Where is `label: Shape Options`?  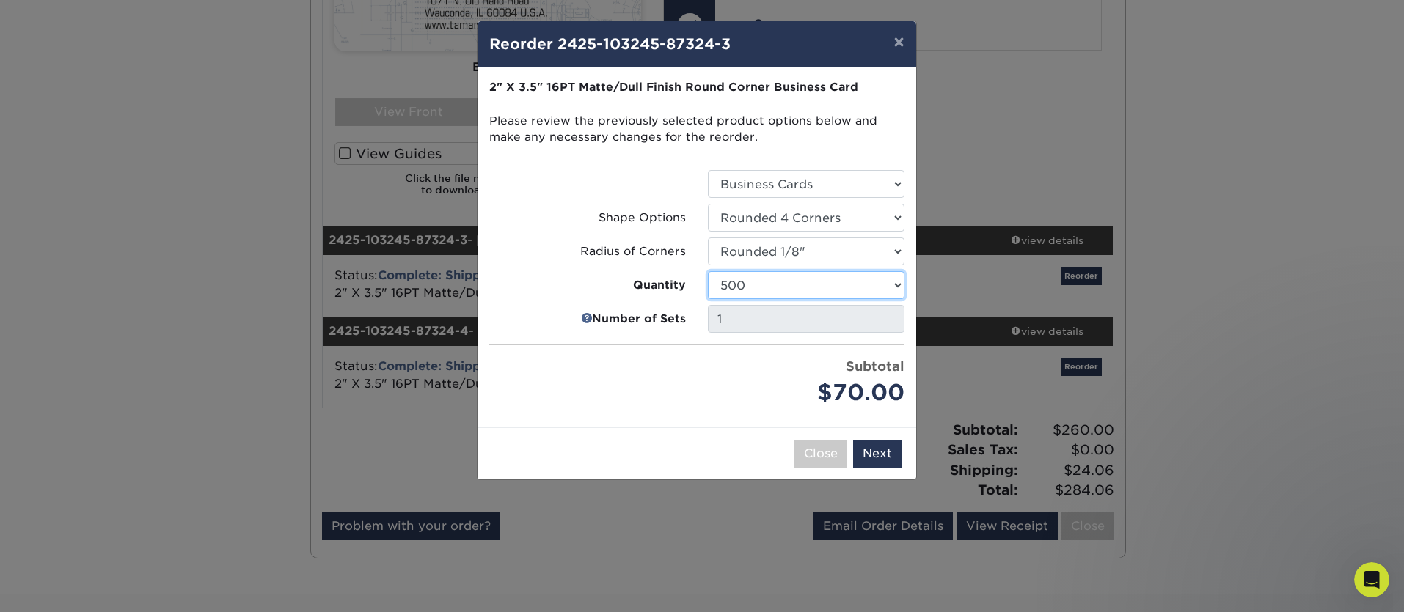
label: Shape Options is located at coordinates (588, 218).